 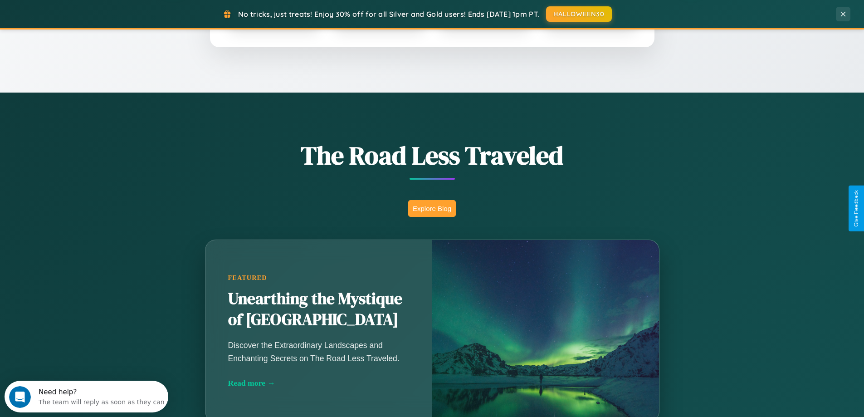 I want to click on h1: The Road Less Traveled, so click(x=432, y=155).